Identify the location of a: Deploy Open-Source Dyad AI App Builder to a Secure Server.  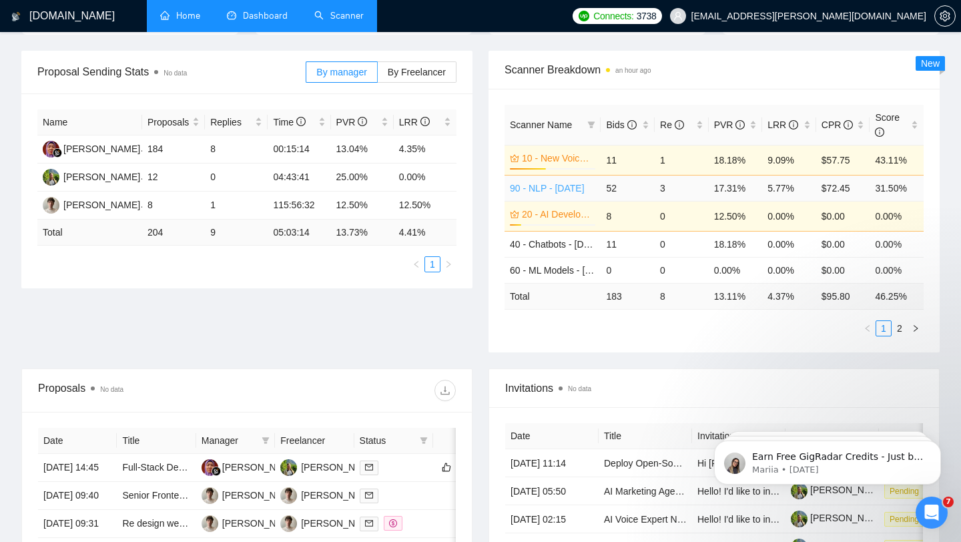
(731, 463).